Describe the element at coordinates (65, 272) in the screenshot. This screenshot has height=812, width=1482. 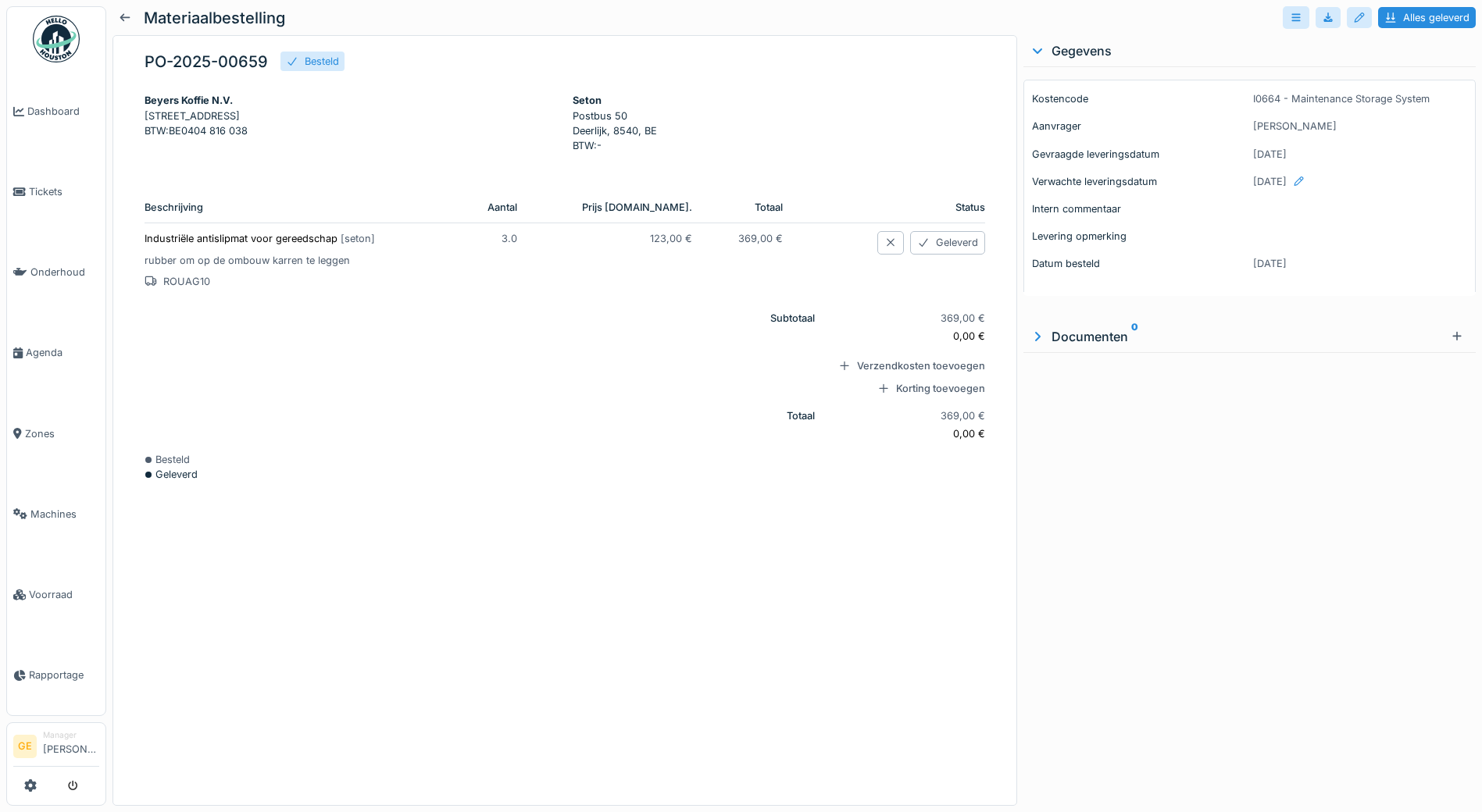
I see `span: Onderhoud` at that location.